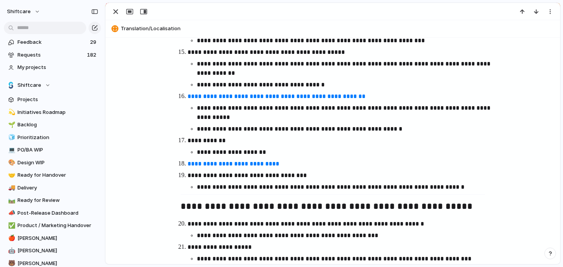 The height and width of the screenshot is (267, 563). I want to click on a: Projects, so click(52, 100).